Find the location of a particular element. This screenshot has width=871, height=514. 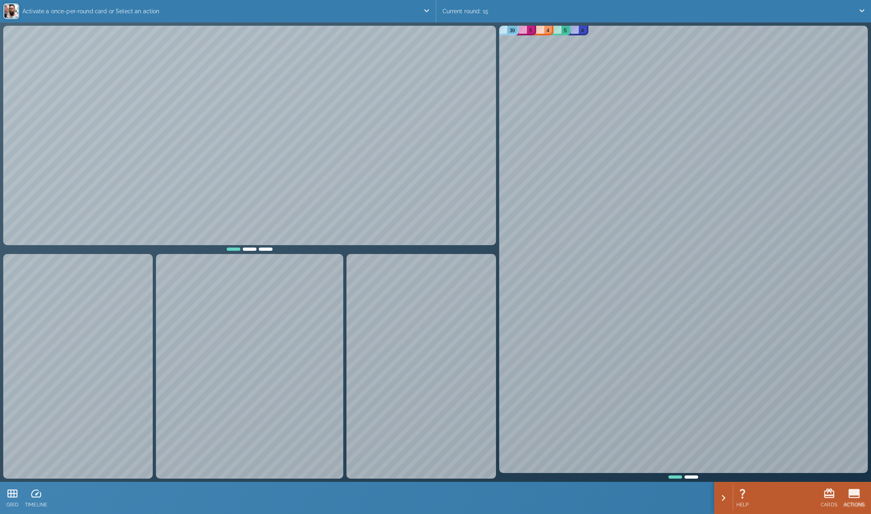

img: 6e4765a2aa07ad520ea21299820a100d.png is located at coordinates (11, 11).